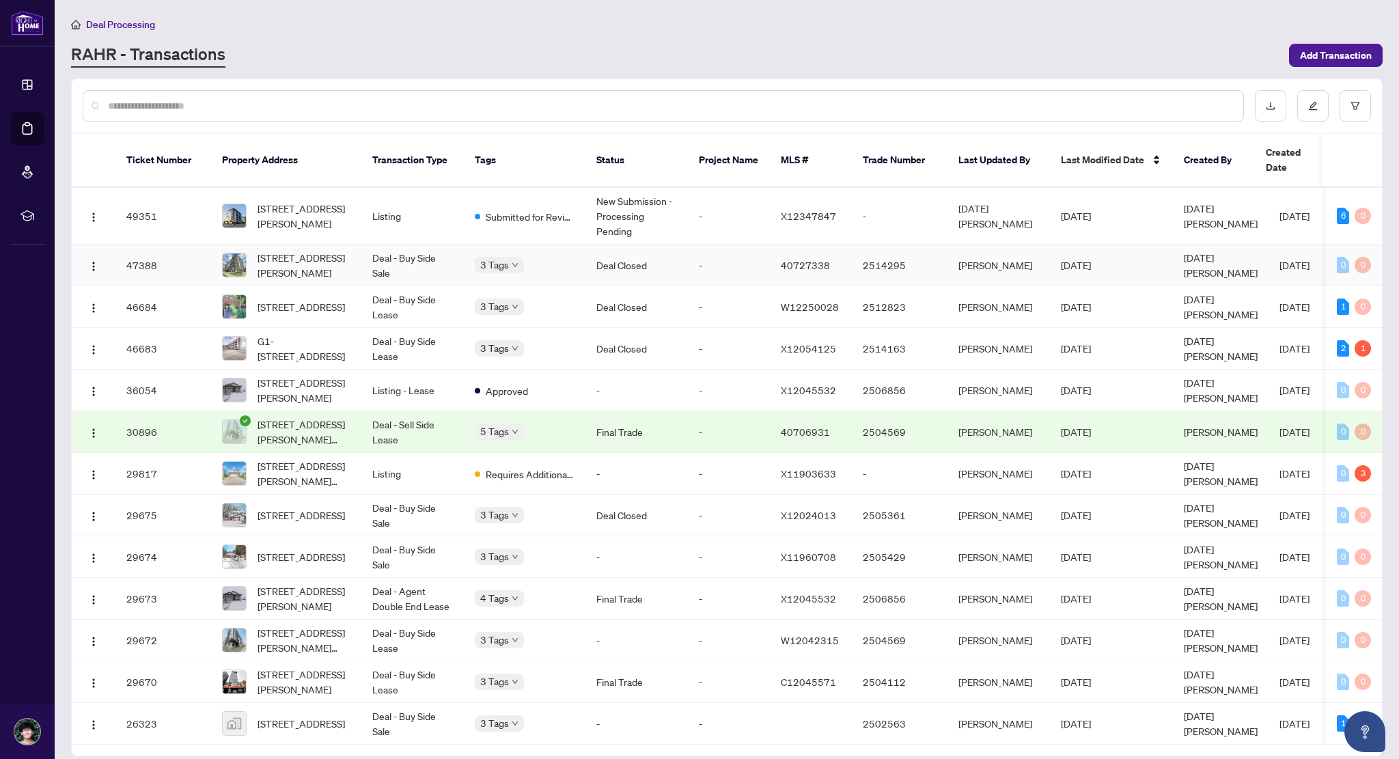 Image resolution: width=1399 pixels, height=759 pixels. Describe the element at coordinates (810, 307) in the screenshot. I see `span: W12250028` at that location.